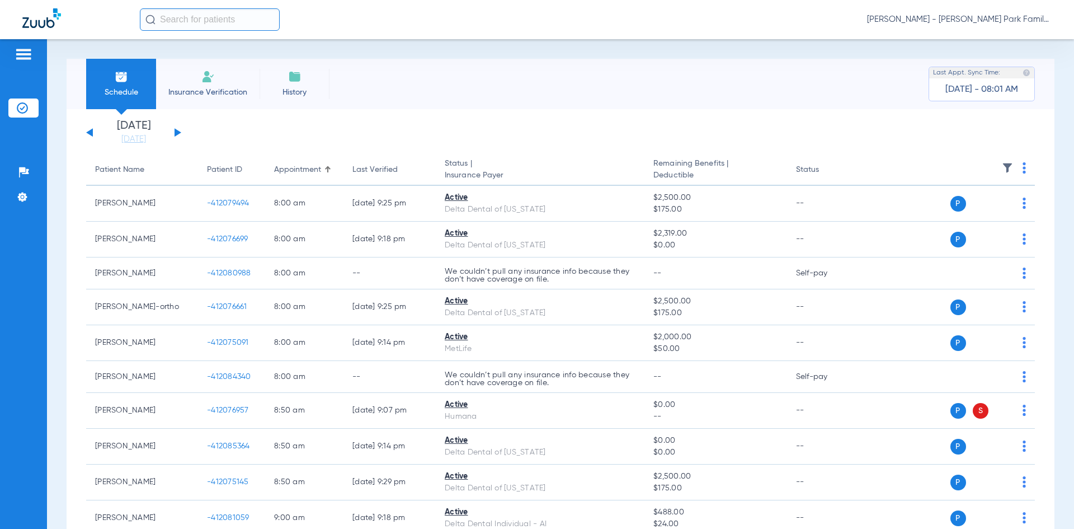 The width and height of the screenshot is (1074, 529). Describe the element at coordinates (824, 170) in the screenshot. I see `th: Status` at that location.